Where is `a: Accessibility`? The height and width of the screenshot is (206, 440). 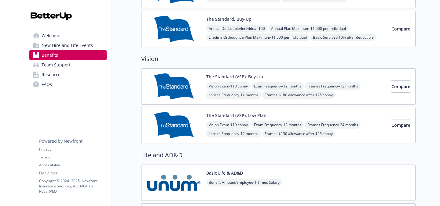 a: Accessibility is located at coordinates (73, 165).